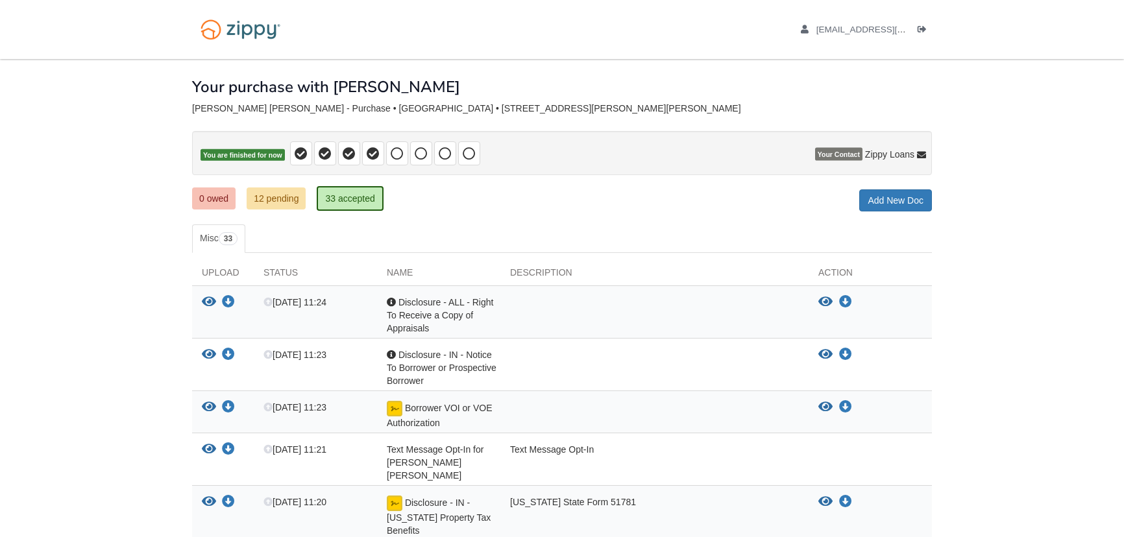  Describe the element at coordinates (243, 155) in the screenshot. I see `span: You are finished for now` at that location.